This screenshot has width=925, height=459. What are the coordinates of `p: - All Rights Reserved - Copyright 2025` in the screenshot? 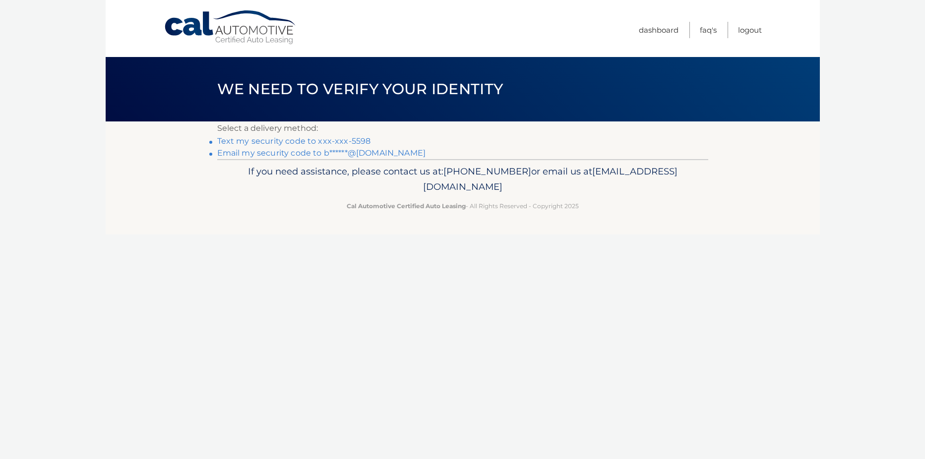 It's located at (463, 206).